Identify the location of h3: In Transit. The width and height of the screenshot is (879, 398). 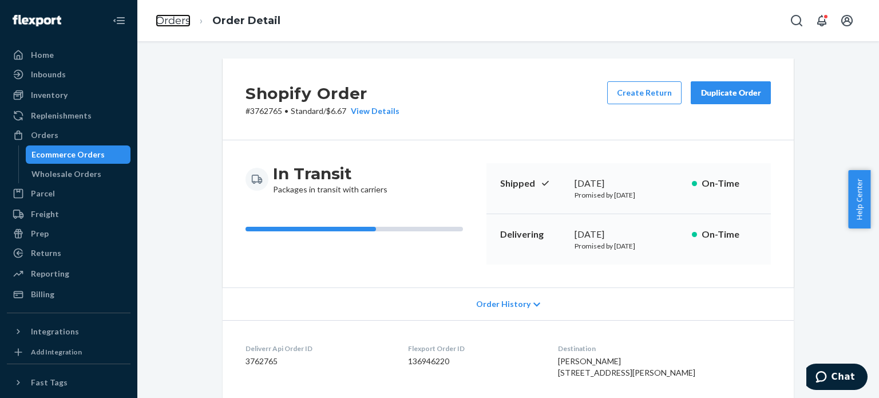
(330, 173).